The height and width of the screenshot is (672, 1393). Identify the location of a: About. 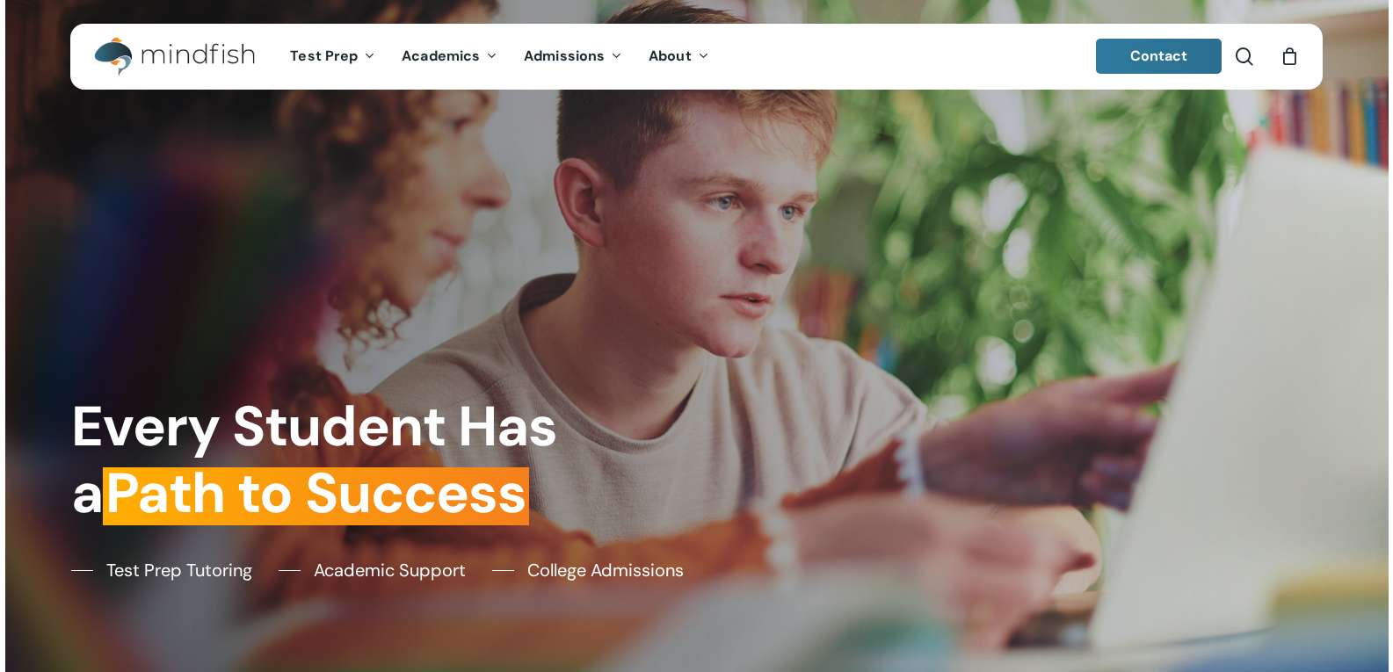
(678, 56).